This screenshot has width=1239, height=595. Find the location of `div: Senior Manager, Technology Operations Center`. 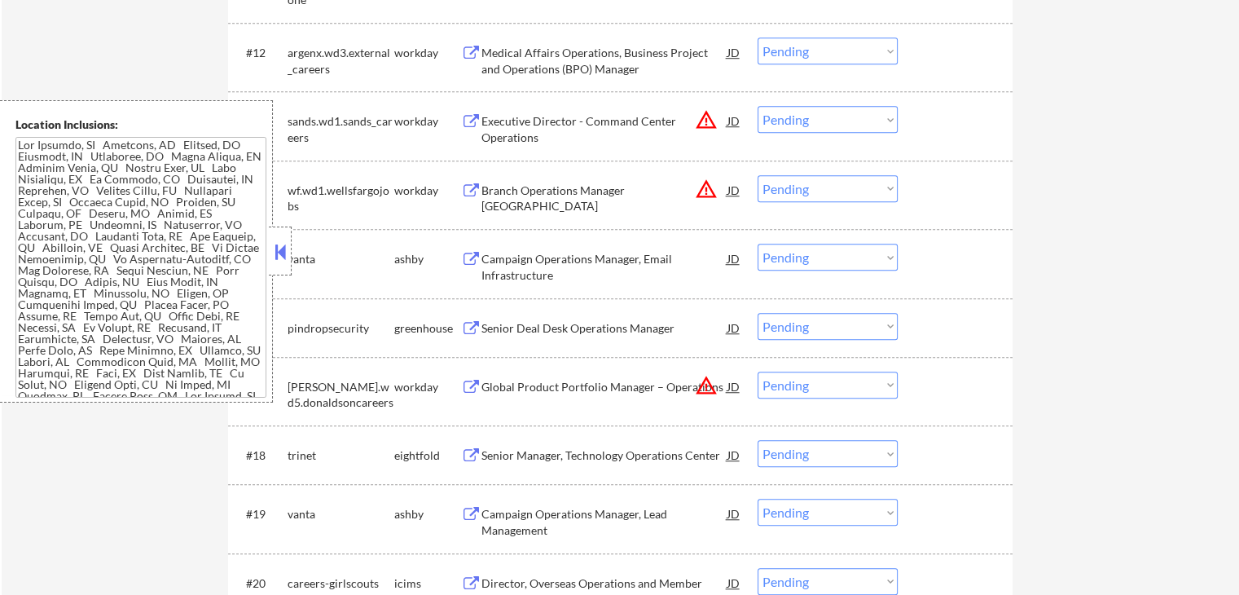

div: Senior Manager, Technology Operations Center is located at coordinates (604, 455).